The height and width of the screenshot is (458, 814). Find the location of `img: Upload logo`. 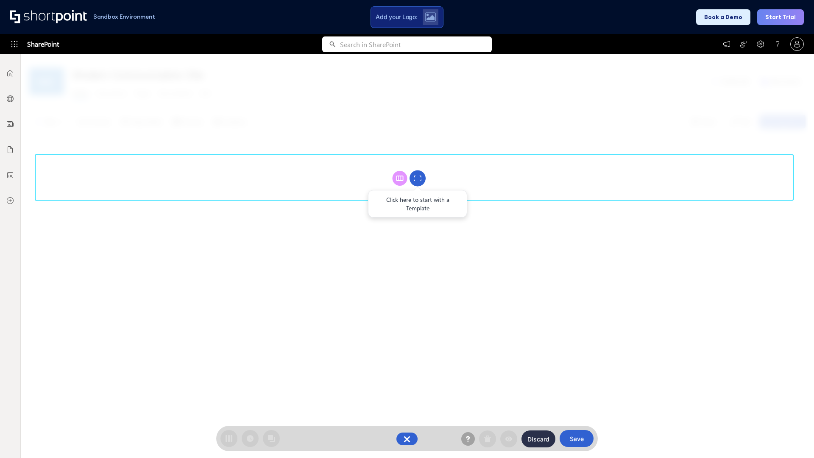

img: Upload logo is located at coordinates (431, 17).